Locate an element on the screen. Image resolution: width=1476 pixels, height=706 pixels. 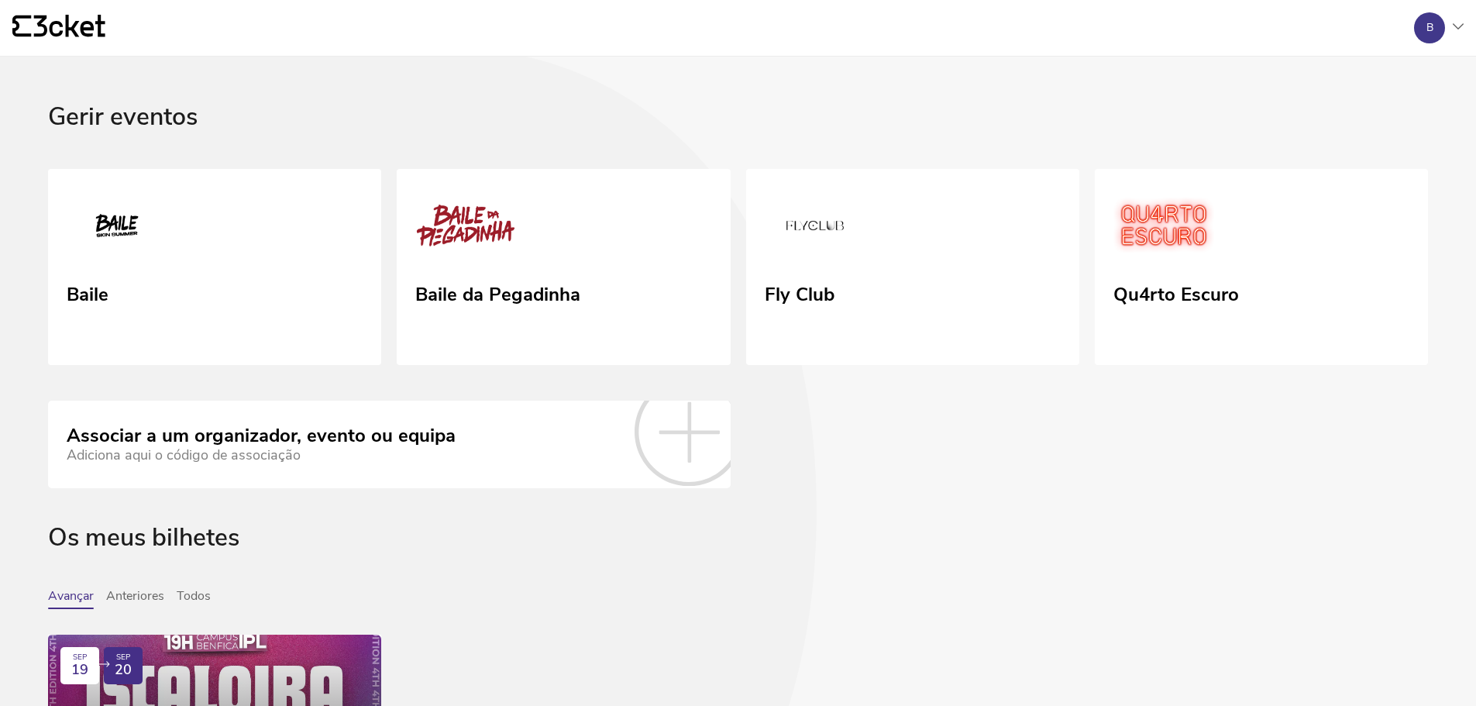
a: Fly Club Fly Club is located at coordinates (913, 267).